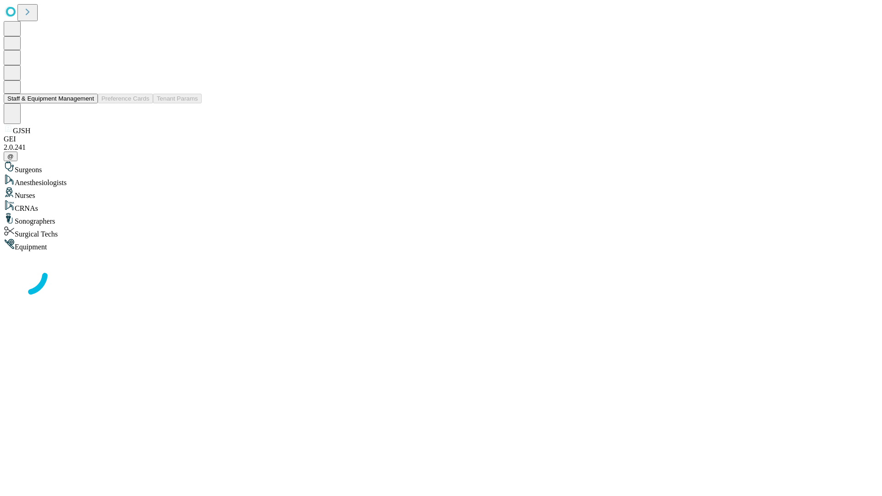 This screenshot has width=882, height=496. What do you see at coordinates (441, 180) in the screenshot?
I see `div: Anesthesiologists` at bounding box center [441, 180].